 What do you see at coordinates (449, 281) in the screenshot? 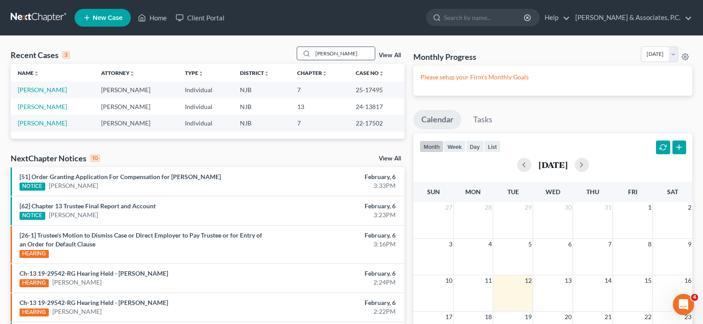
I see `span: 10` at bounding box center [449, 281].